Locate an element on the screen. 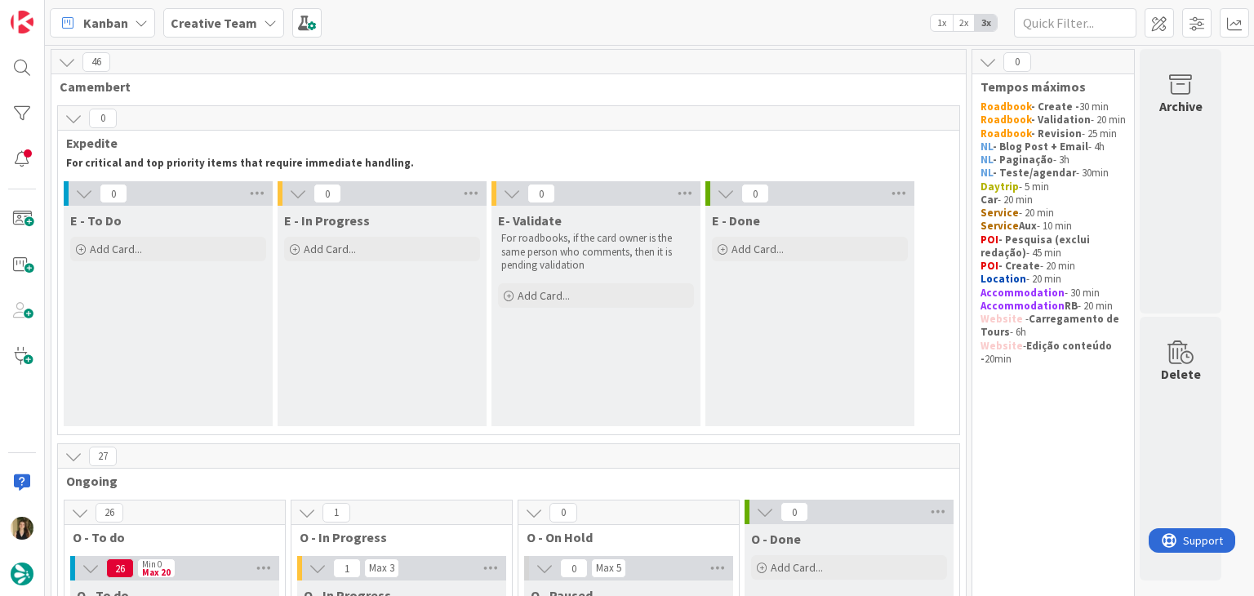 This screenshot has width=1254, height=596. p: - 45 min is located at coordinates (1053, 247).